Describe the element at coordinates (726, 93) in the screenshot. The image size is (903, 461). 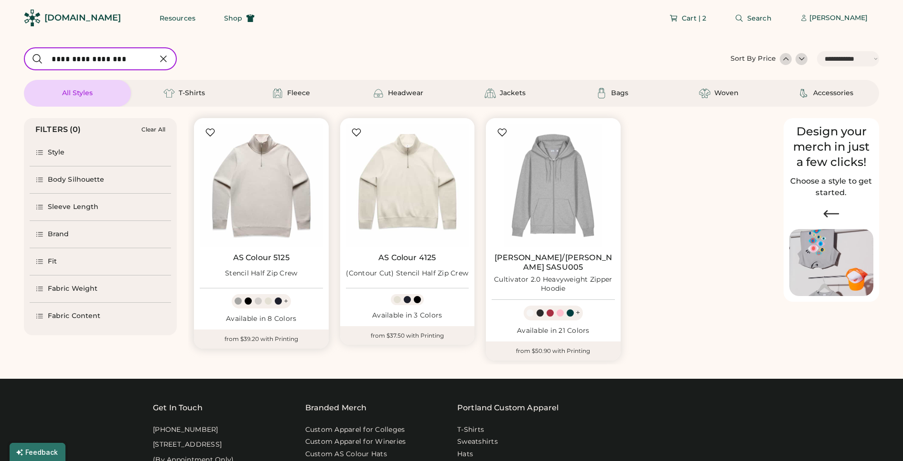
I see `div: Woven` at that location.